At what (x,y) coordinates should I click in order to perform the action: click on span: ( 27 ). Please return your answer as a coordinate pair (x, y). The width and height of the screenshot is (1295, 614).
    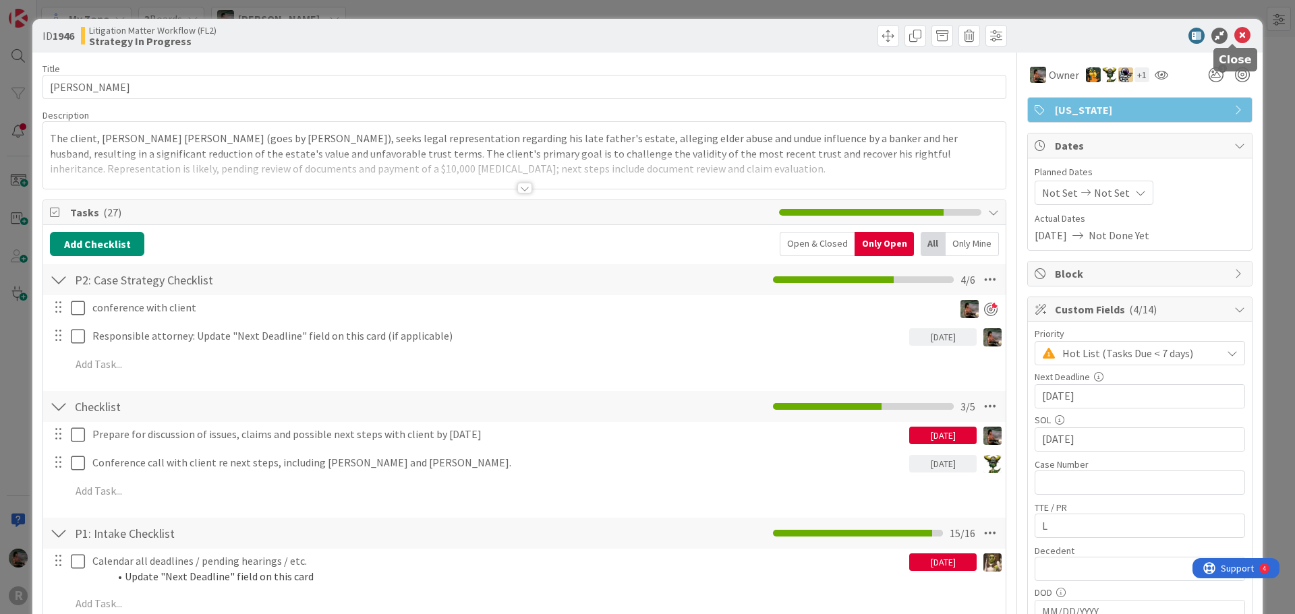
    Looking at the image, I should click on (112, 212).